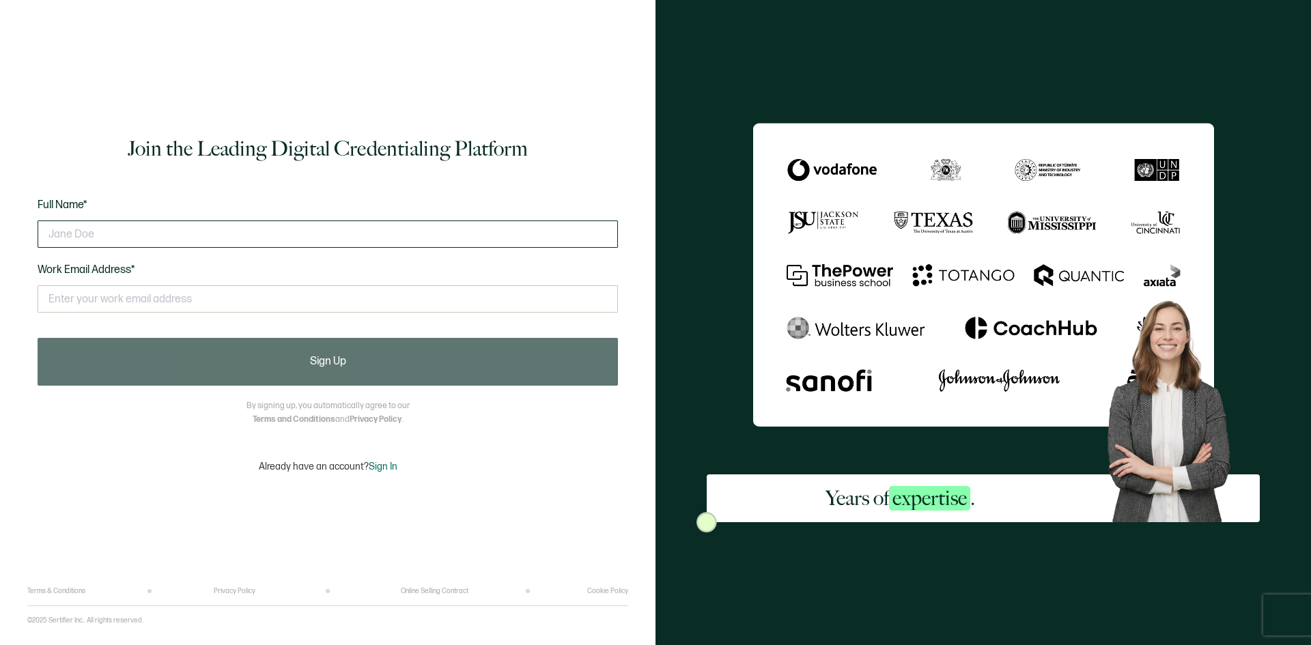 This screenshot has height=645, width=1311. Describe the element at coordinates (930, 499) in the screenshot. I see `span: expertise` at that location.